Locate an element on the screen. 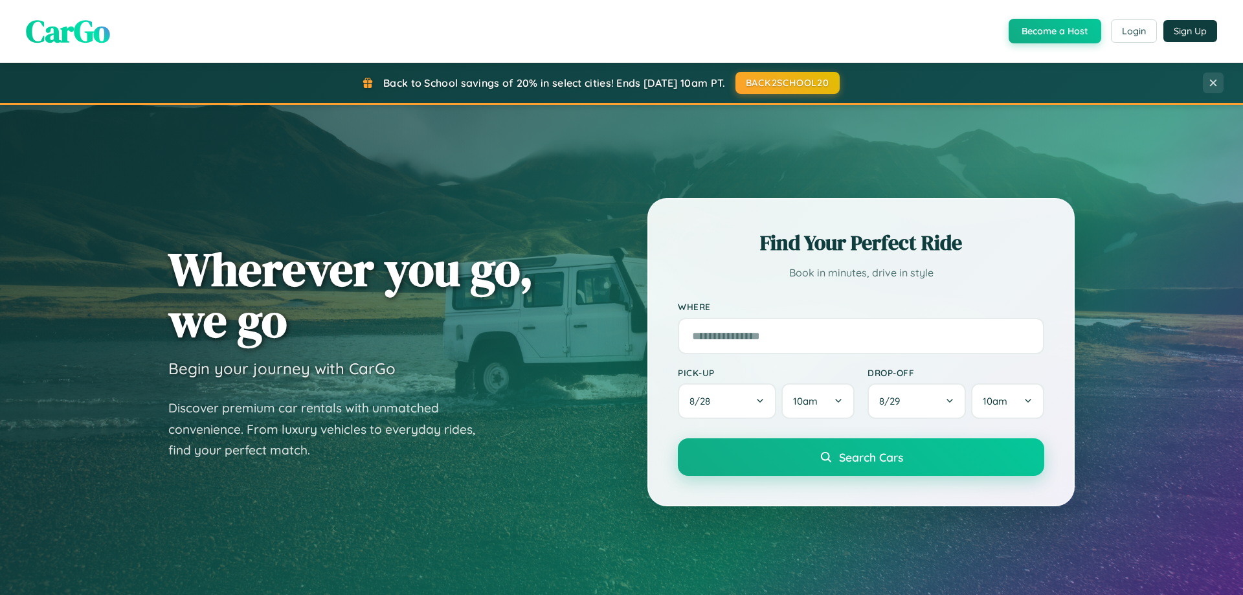 This screenshot has height=595, width=1243. h2: Find Your Perfect Ride is located at coordinates (861, 243).